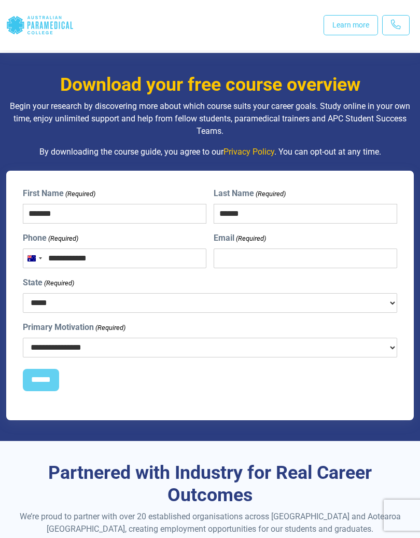 The width and height of the screenshot is (420, 538). Describe the element at coordinates (250, 194) in the screenshot. I see `label: Last Name` at that location.